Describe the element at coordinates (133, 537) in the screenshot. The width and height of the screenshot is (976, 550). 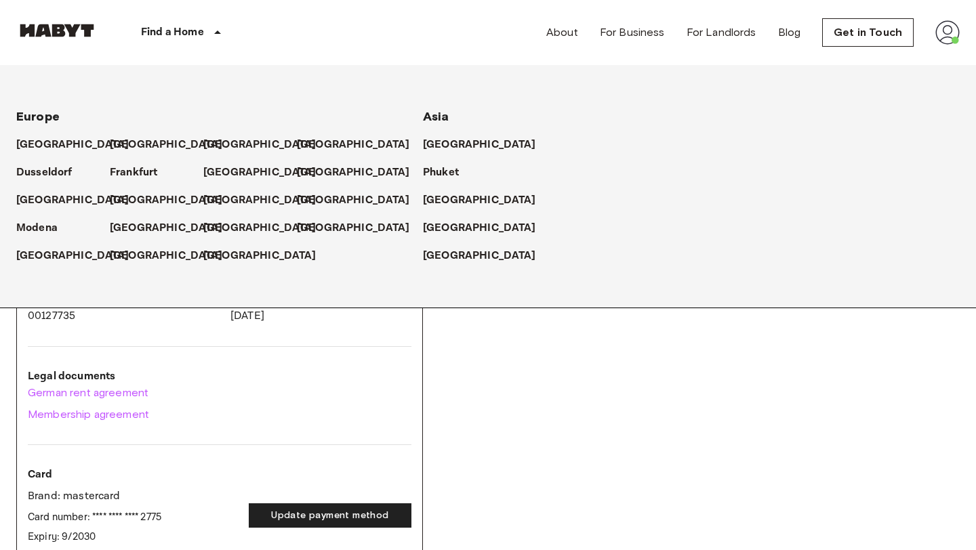
I see `p: Expiry: 9/2030` at that location.